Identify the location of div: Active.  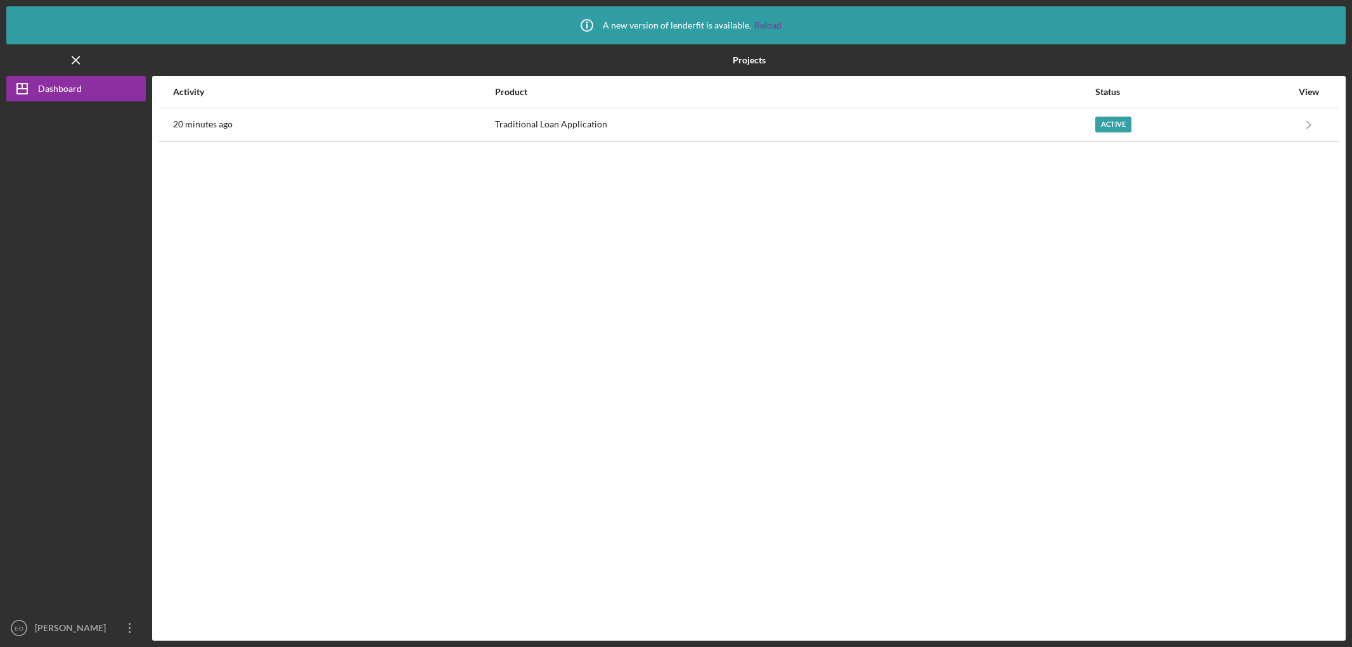
(1113, 124).